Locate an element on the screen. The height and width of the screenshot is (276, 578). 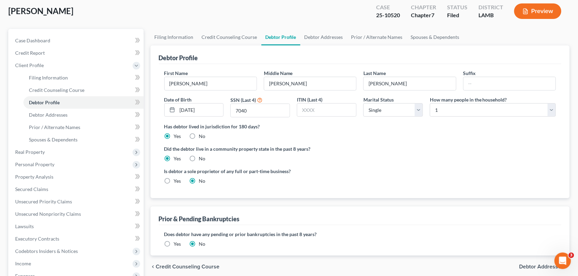
label: Middle Name is located at coordinates (278, 73).